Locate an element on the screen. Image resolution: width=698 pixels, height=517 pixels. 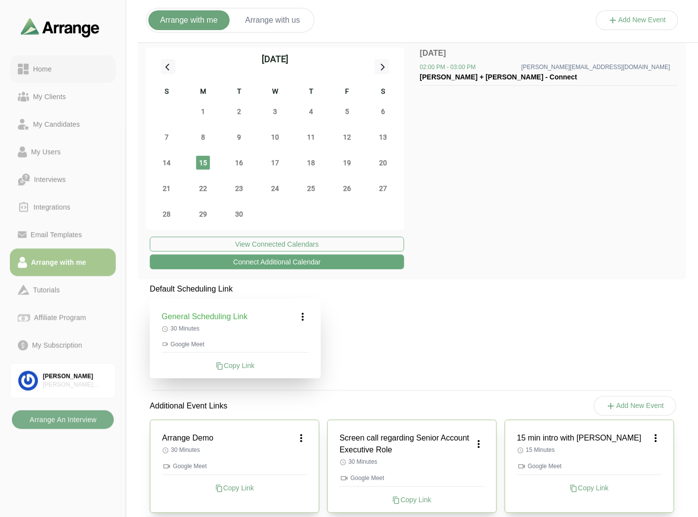
span: Tuesday, September 9, 2025 is located at coordinates (239, 137).